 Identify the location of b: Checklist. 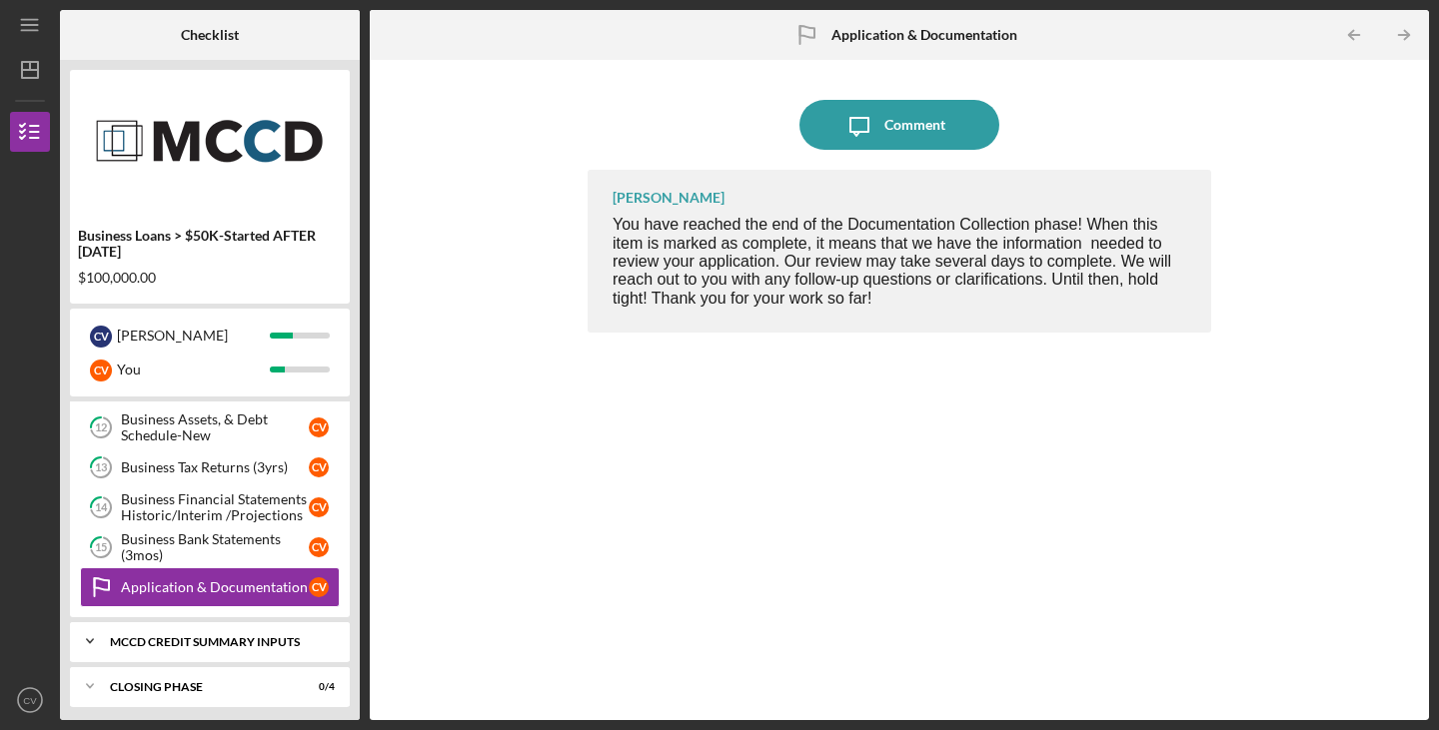
(210, 35).